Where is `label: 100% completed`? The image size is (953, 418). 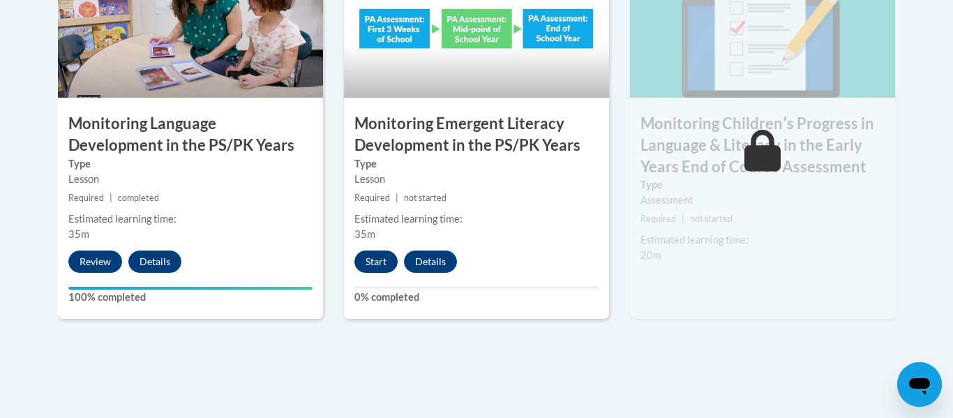
label: 100% completed is located at coordinates (191, 297).